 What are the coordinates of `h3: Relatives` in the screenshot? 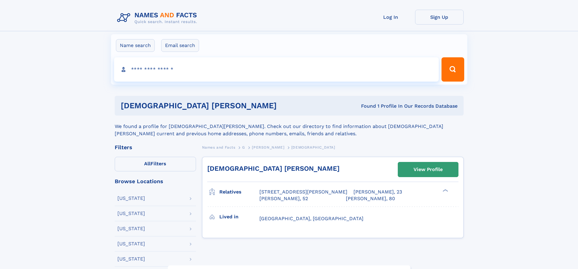 It's located at (239, 192).